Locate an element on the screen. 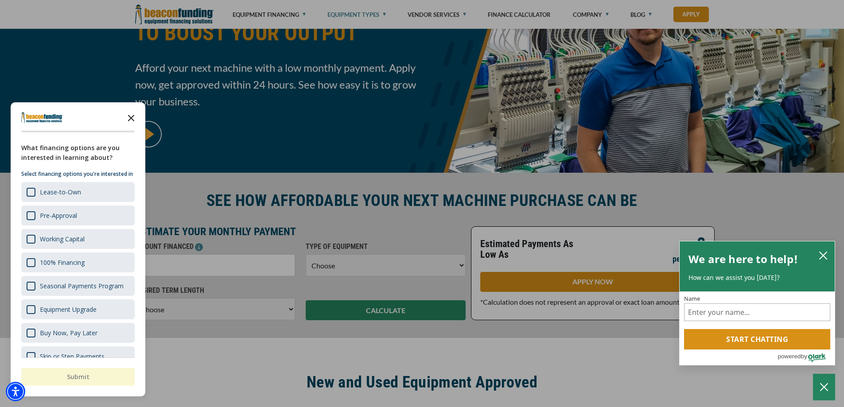 This screenshot has height=407, width=844. span: powered is located at coordinates (789, 356).